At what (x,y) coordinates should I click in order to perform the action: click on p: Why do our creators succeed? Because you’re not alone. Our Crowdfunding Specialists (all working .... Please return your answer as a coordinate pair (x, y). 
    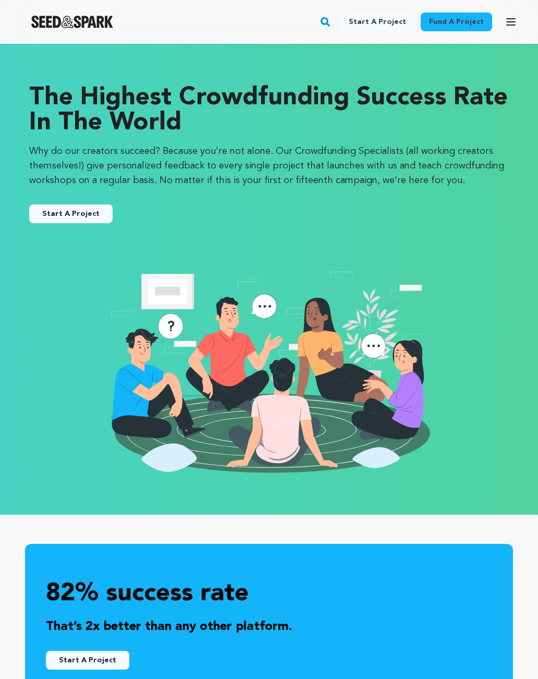
    Looking at the image, I should click on (269, 166).